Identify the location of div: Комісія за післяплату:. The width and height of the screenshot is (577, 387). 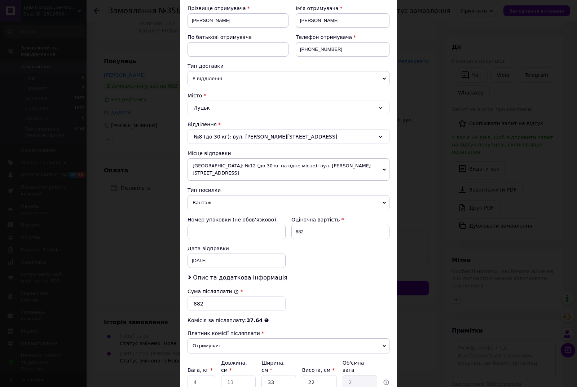
(289, 320).